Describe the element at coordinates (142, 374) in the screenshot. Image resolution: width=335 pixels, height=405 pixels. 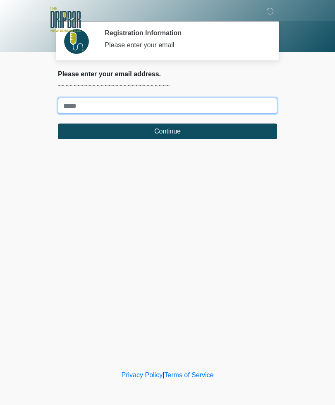
I see `a: Privacy Policy` at that location.